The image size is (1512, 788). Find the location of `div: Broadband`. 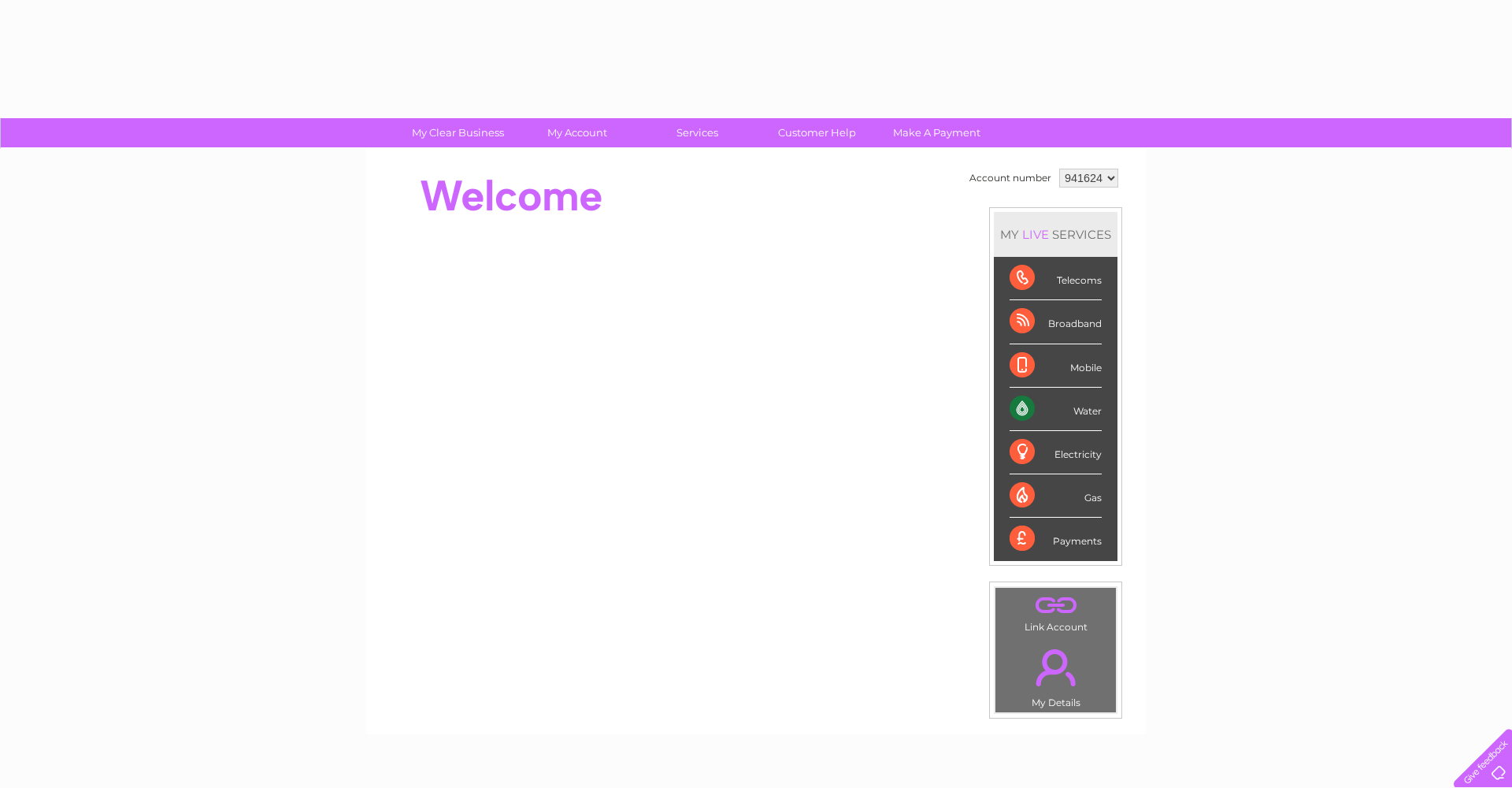

div: Broadband is located at coordinates (1055, 322).